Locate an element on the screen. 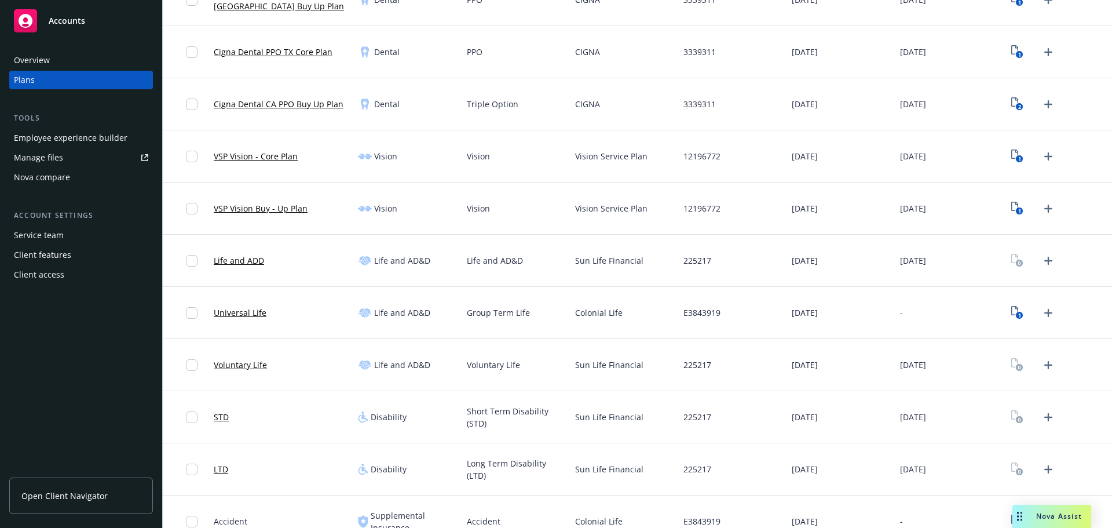 The width and height of the screenshot is (1112, 528). a: Employee experience builder is located at coordinates (81, 138).